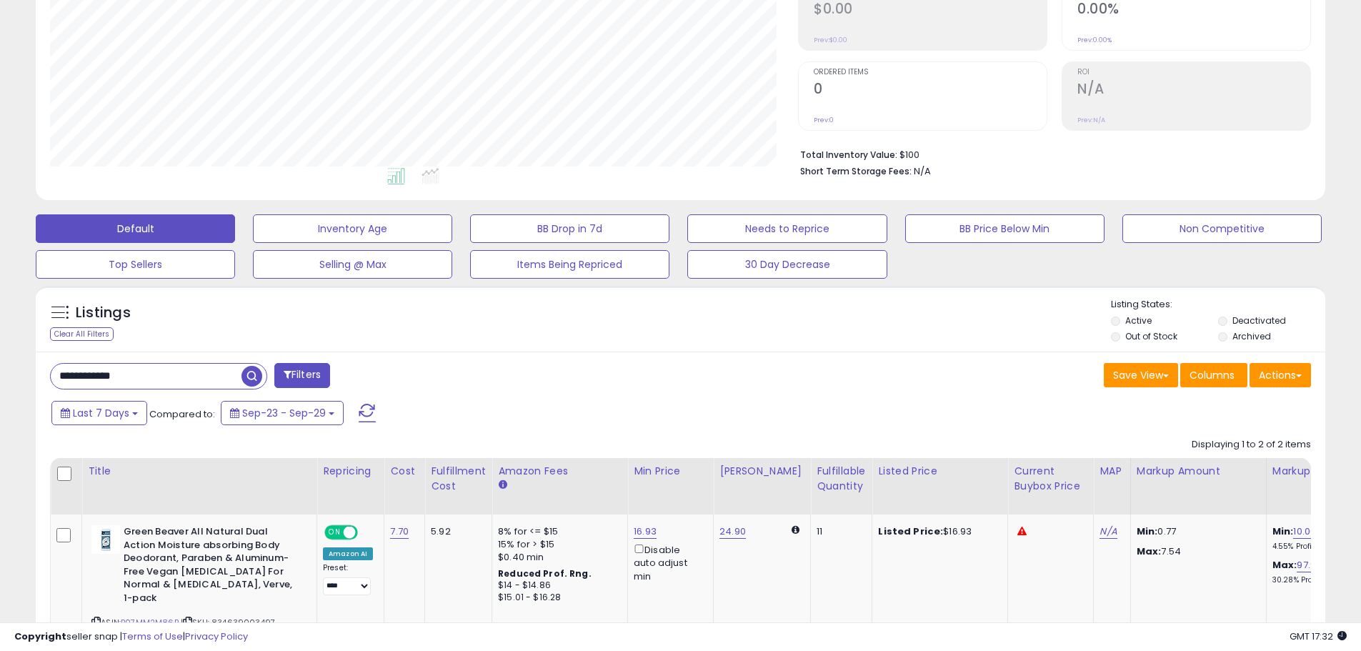 This screenshot has height=651, width=1361. I want to click on p: 0.77, so click(1196, 531).